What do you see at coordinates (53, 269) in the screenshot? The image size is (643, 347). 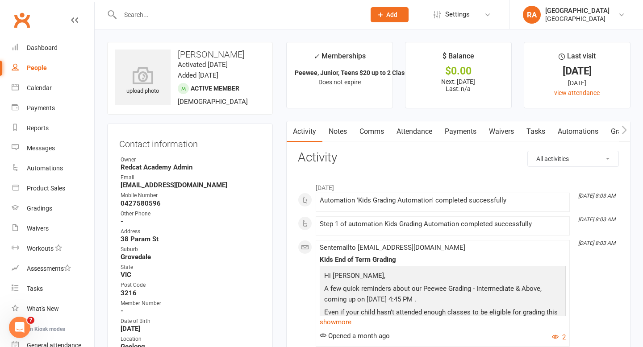 I see `a: Assessments` at bounding box center [53, 269].